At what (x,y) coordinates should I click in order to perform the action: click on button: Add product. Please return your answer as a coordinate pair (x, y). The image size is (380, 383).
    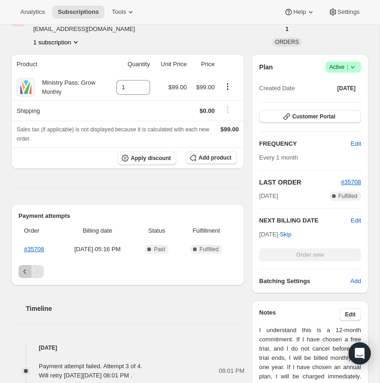
    Looking at the image, I should click on (211, 158).